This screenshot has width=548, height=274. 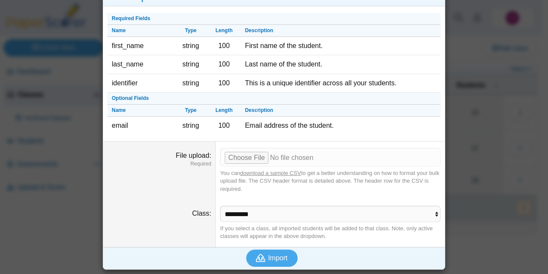 What do you see at coordinates (341, 64) in the screenshot?
I see `td: Last name of the student.` at bounding box center [341, 64].